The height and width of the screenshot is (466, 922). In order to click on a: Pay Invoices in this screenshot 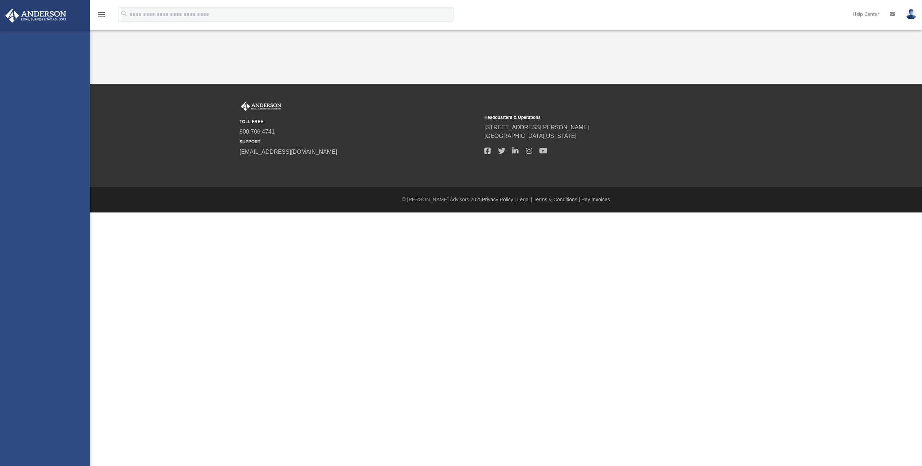, I will do `click(595, 199)`.